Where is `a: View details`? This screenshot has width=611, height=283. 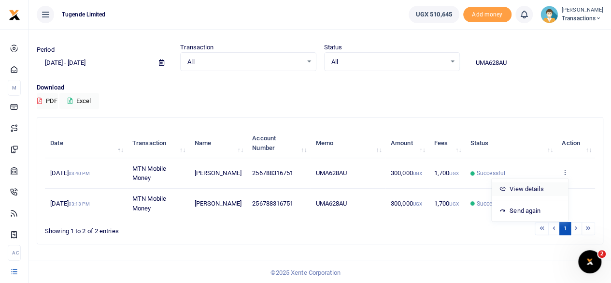 a: View details is located at coordinates (530, 189).